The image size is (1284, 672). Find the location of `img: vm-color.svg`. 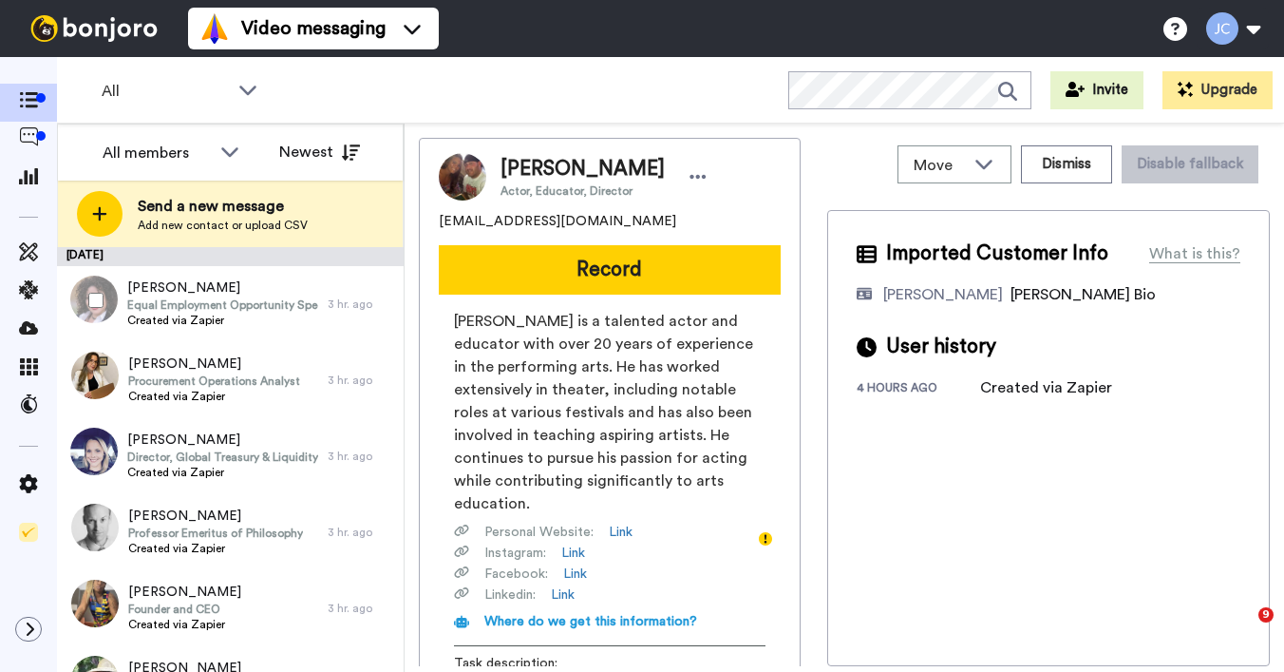

img: vm-color.svg is located at coordinates (215, 28).